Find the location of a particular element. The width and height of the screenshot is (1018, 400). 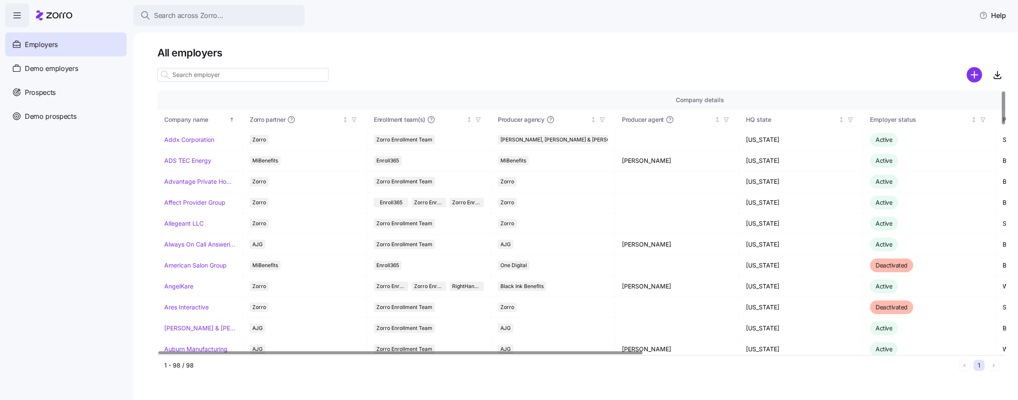

a: Always On Call Answering Service is located at coordinates (200, 245).